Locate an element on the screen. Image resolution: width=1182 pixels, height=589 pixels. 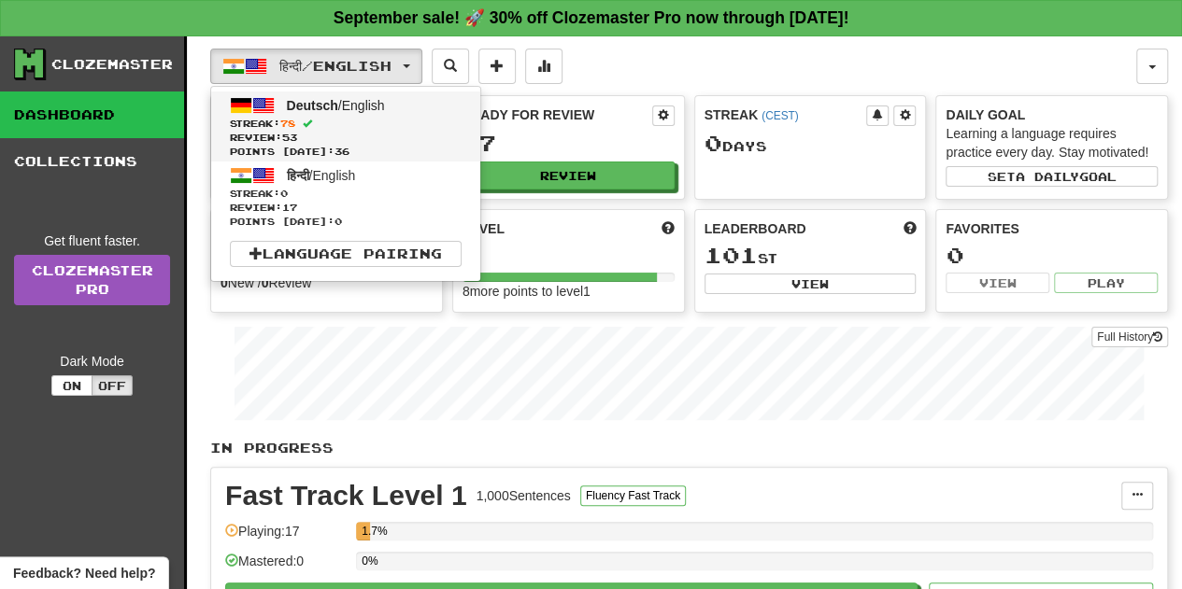
span: Review: 17 is located at coordinates (346, 207).